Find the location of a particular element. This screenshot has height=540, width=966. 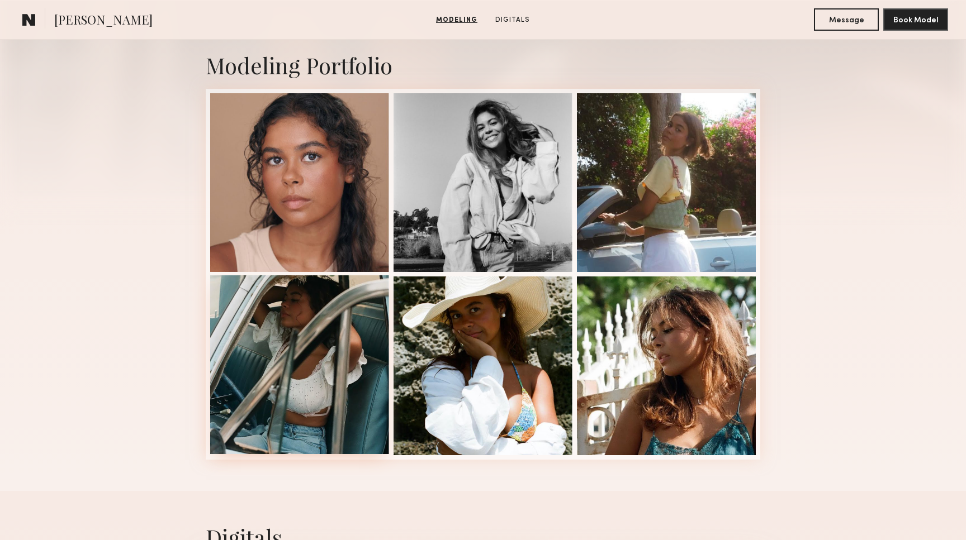

button: Book Model is located at coordinates (915, 20).